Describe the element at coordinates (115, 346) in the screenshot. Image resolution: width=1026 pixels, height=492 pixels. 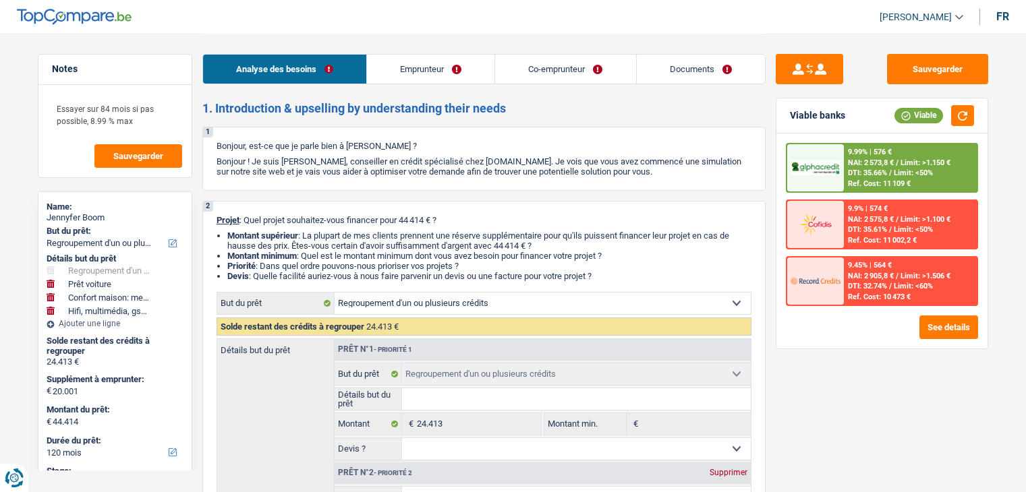
I see `div: Solde restant des crédits à regrouper` at that location.